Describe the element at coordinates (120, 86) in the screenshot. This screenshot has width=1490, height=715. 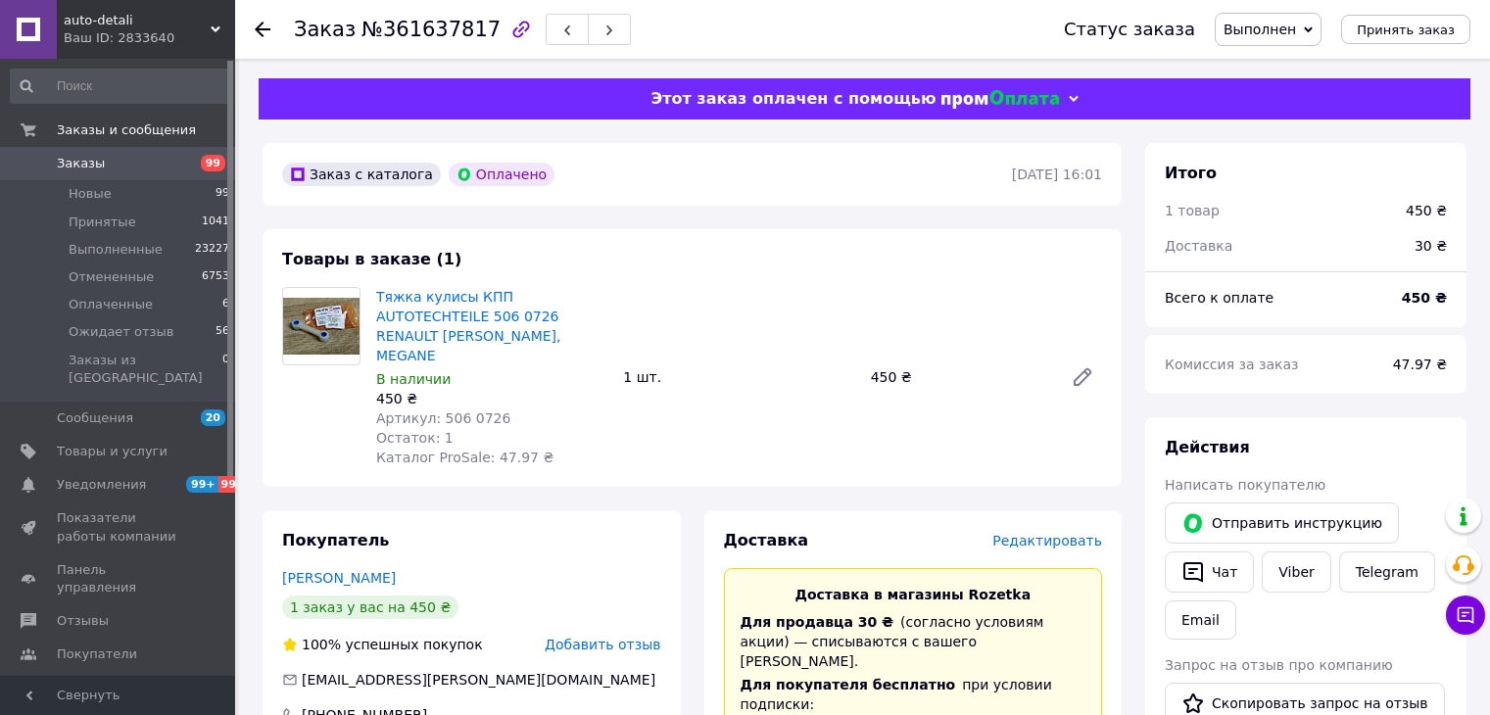
I see `input: Поиск` at that location.